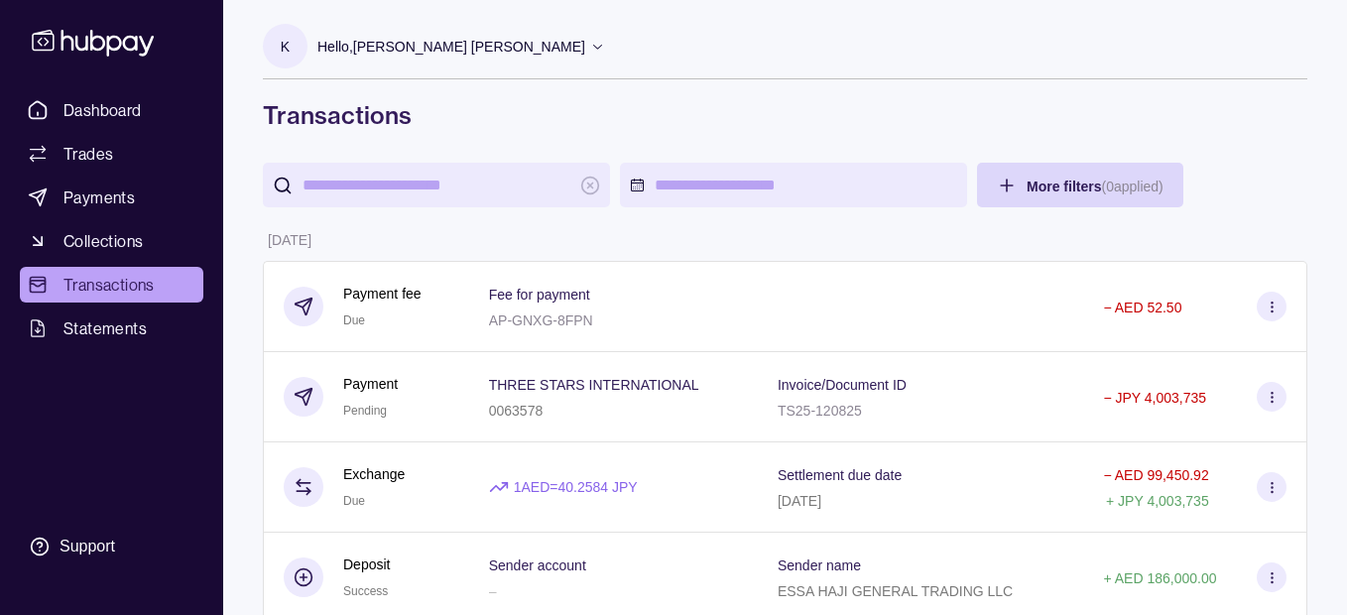  What do you see at coordinates (87, 547) in the screenshot?
I see `div: Support` at bounding box center [87, 547].